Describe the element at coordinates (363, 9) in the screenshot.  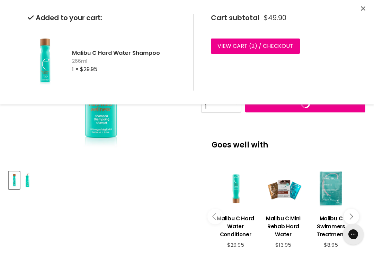
I see `button: Close` at that location.